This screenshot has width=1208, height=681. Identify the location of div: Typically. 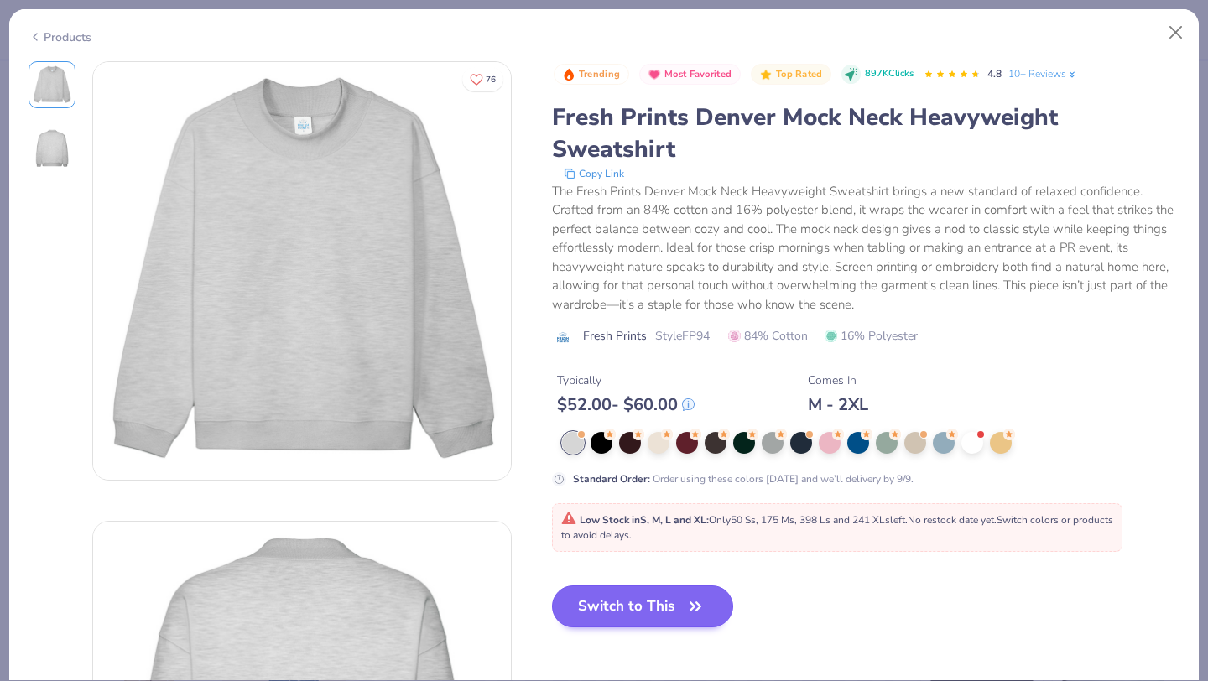
(626, 380).